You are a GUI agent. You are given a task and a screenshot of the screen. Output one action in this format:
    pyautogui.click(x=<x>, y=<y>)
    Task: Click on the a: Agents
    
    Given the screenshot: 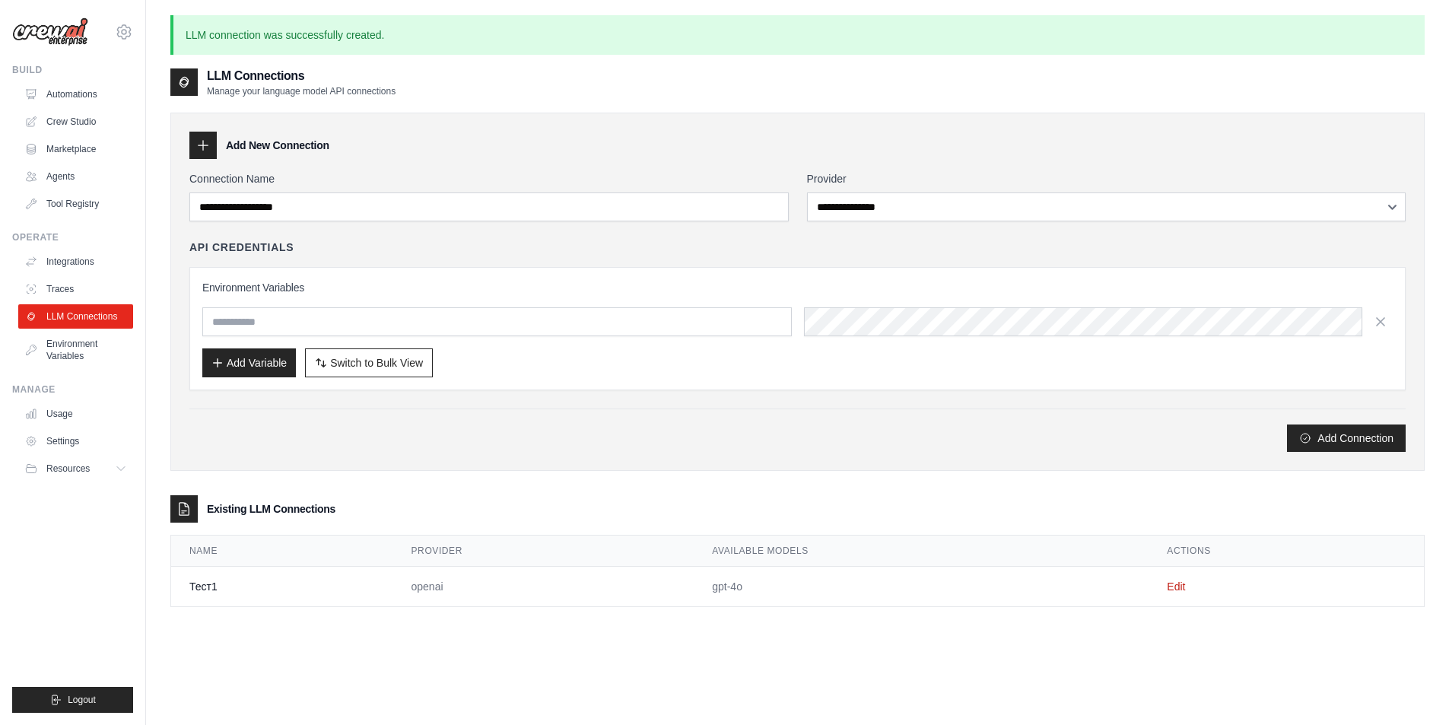 What is the action you would take?
    pyautogui.click(x=75, y=176)
    